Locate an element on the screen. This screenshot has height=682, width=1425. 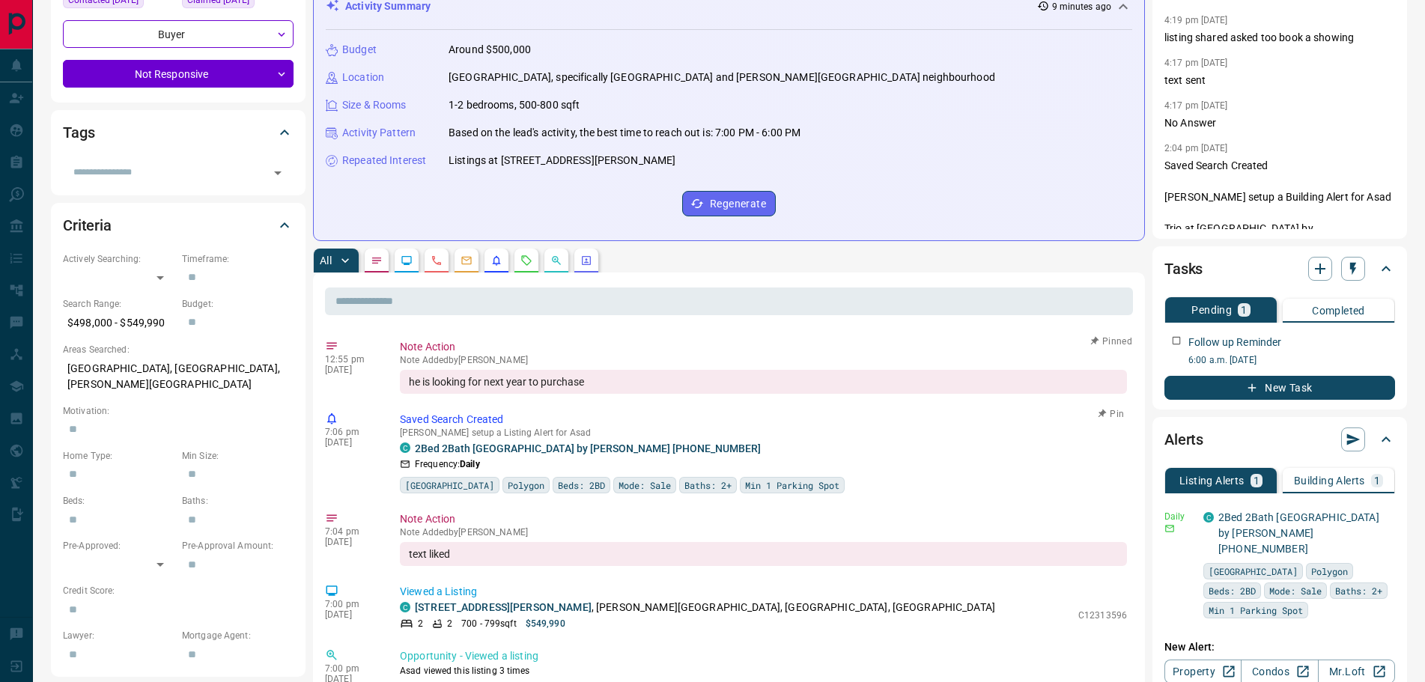
h2: Alerts is located at coordinates (1184, 440).